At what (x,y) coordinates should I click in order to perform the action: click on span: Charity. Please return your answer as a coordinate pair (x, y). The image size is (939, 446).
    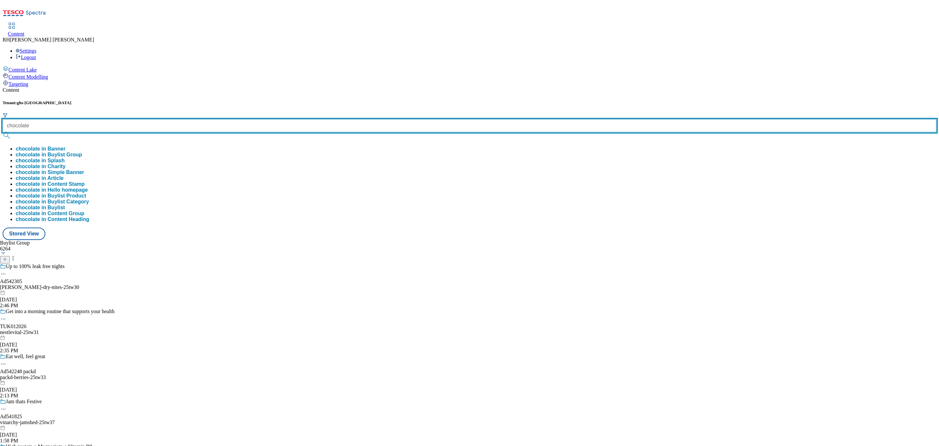
    Looking at the image, I should click on (56, 166).